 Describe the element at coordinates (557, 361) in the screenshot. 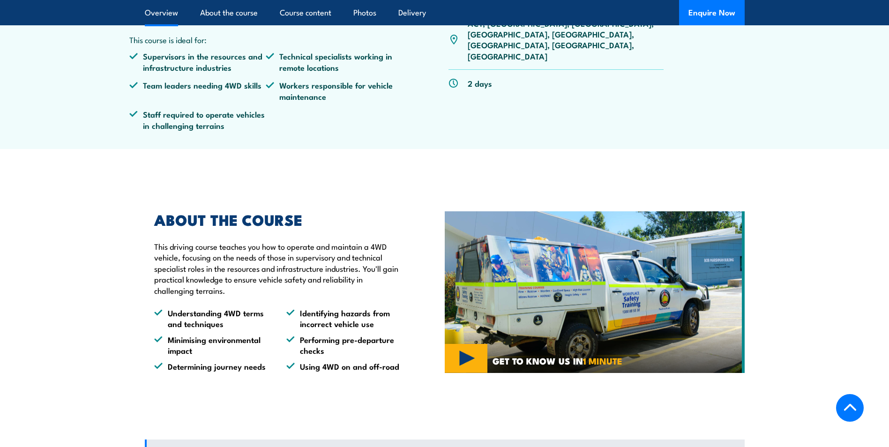

I see `span: GET TO KNOW US IN` at that location.